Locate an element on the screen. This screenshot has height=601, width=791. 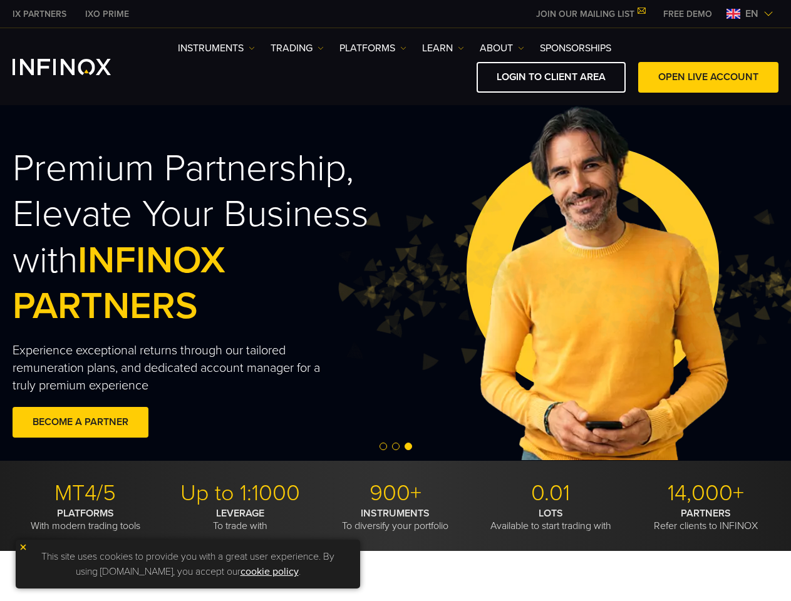
p: MT4/5 is located at coordinates (85, 493).